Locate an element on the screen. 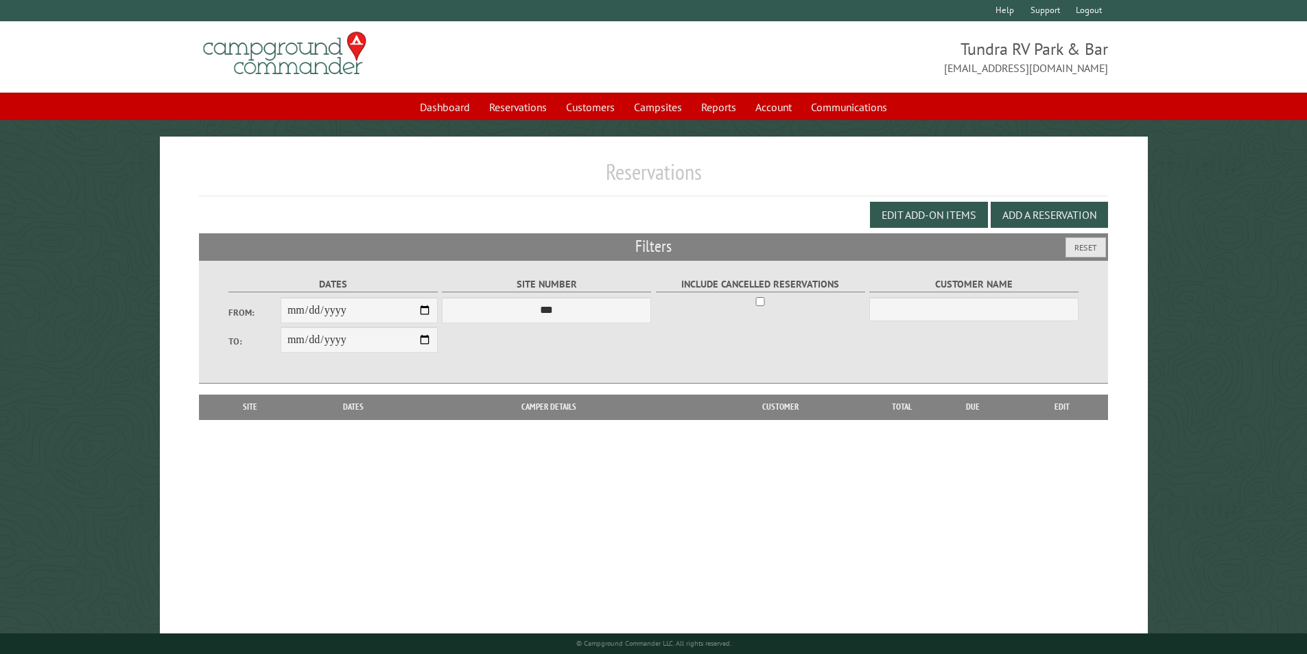 Image resolution: width=1307 pixels, height=654 pixels. img: Campground Commander is located at coordinates (285, 53).